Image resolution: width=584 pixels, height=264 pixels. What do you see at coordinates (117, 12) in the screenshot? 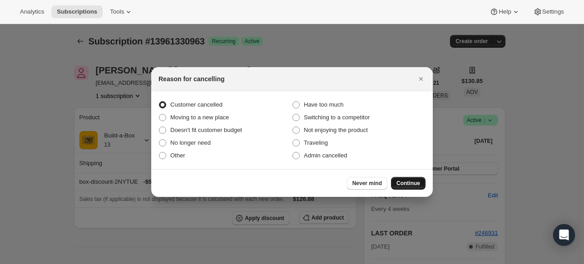
I see `span: Tools` at bounding box center [117, 12].